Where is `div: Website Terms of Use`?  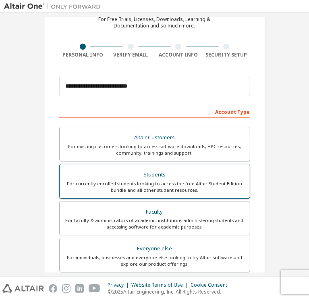 div: Website Terms of Use is located at coordinates (161, 285).